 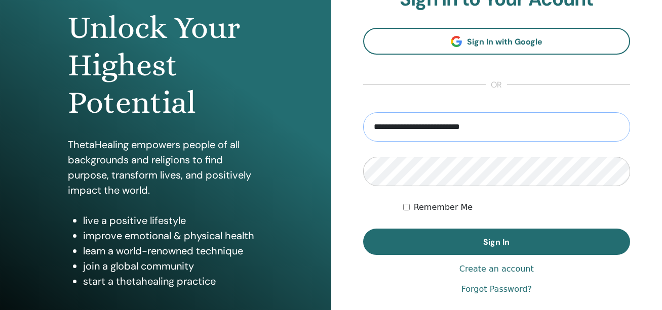 What do you see at coordinates (517, 208) in the screenshot?
I see `div: Keep me authenticated indefinitely or until I manually logout` at bounding box center [517, 208].